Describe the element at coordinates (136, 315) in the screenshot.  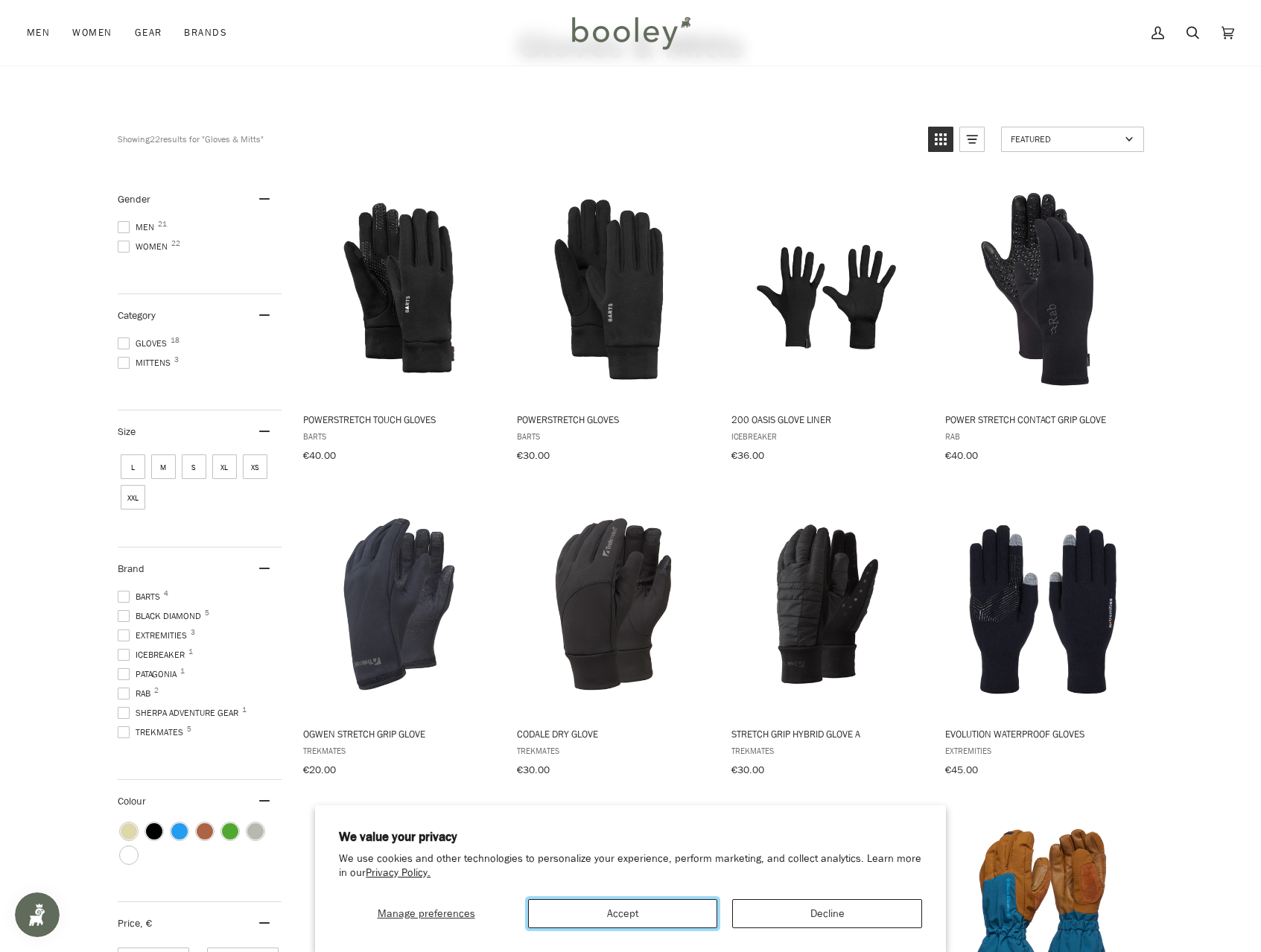
I see `span: Category` at that location.